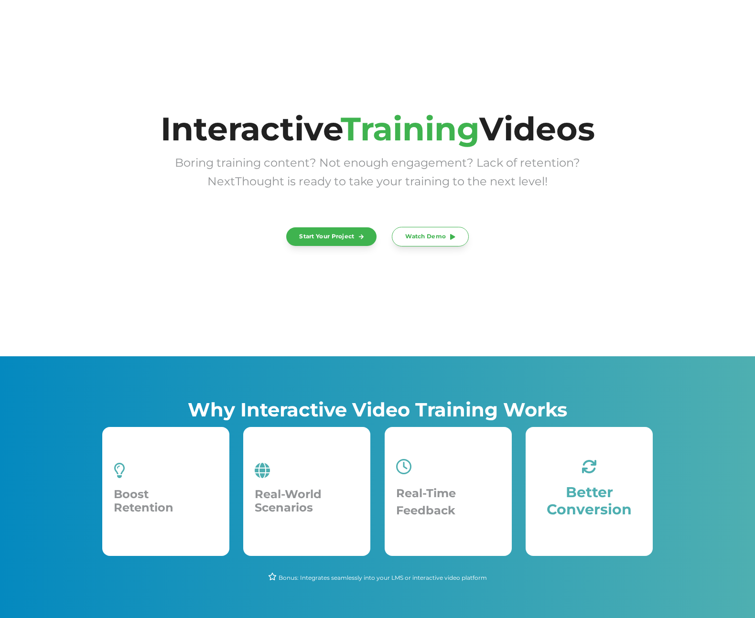 Image resolution: width=755 pixels, height=618 pixels. Describe the element at coordinates (378, 129) in the screenshot. I see `span: Interactive Videos` at that location.